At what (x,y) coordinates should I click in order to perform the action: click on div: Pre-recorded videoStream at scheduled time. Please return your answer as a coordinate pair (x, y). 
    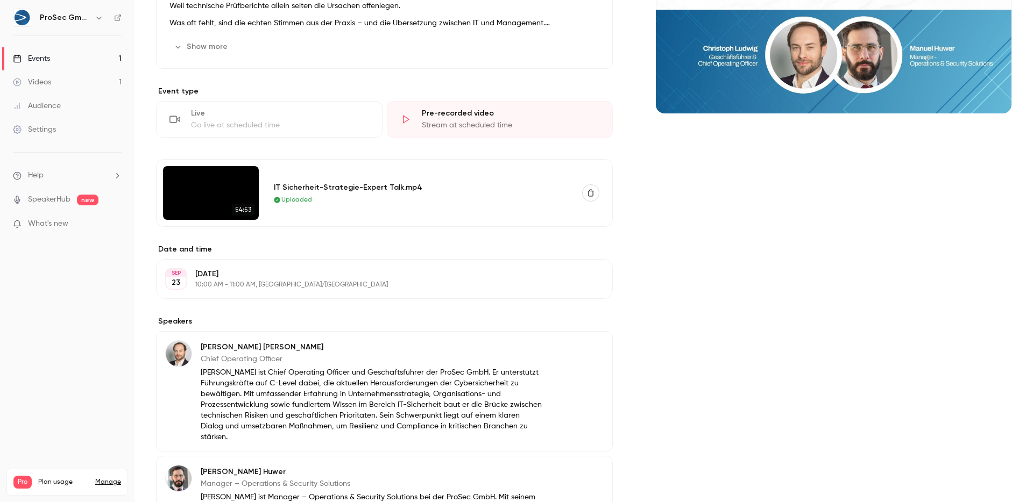
    Looking at the image, I should click on (500, 119).